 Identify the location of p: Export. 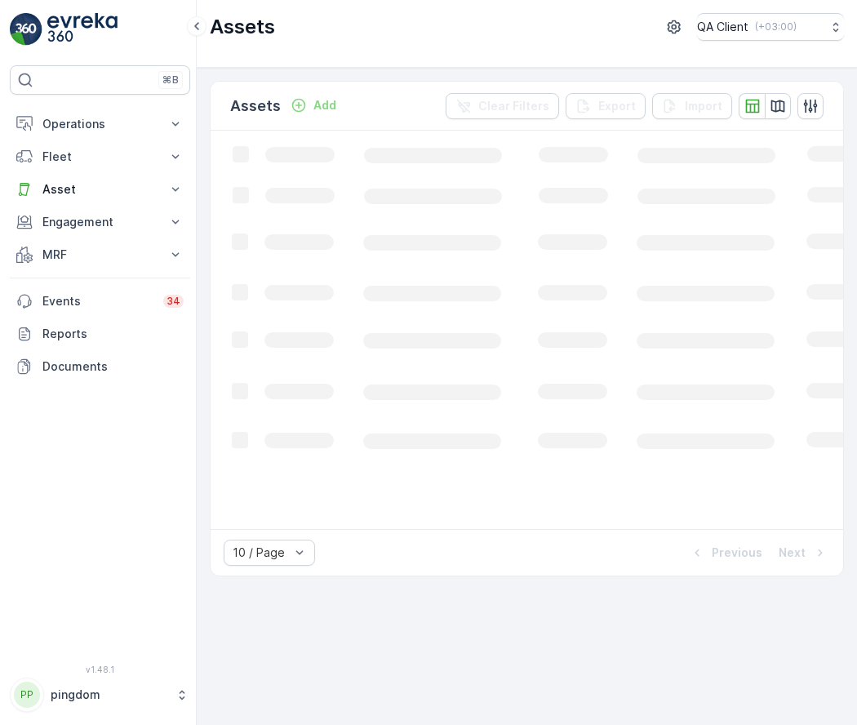
(617, 106).